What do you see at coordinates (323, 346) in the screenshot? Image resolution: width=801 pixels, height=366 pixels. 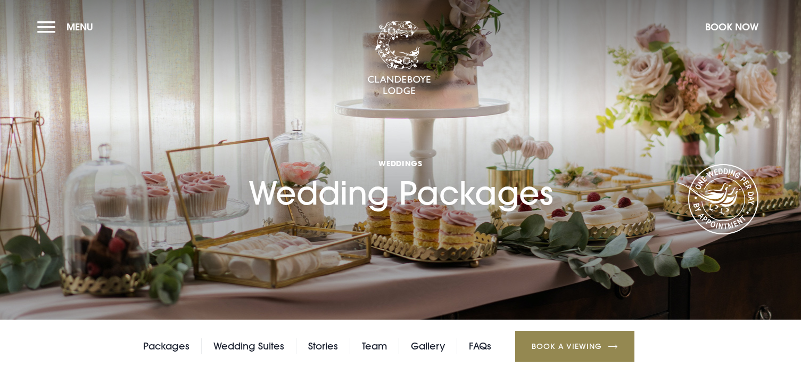 I see `a: Stories` at bounding box center [323, 346].